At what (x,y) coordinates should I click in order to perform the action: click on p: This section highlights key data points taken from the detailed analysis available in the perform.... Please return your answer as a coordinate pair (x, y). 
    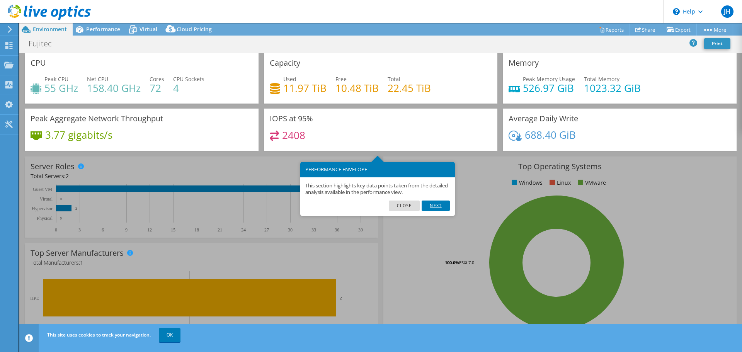
    Looking at the image, I should click on (378, 189).